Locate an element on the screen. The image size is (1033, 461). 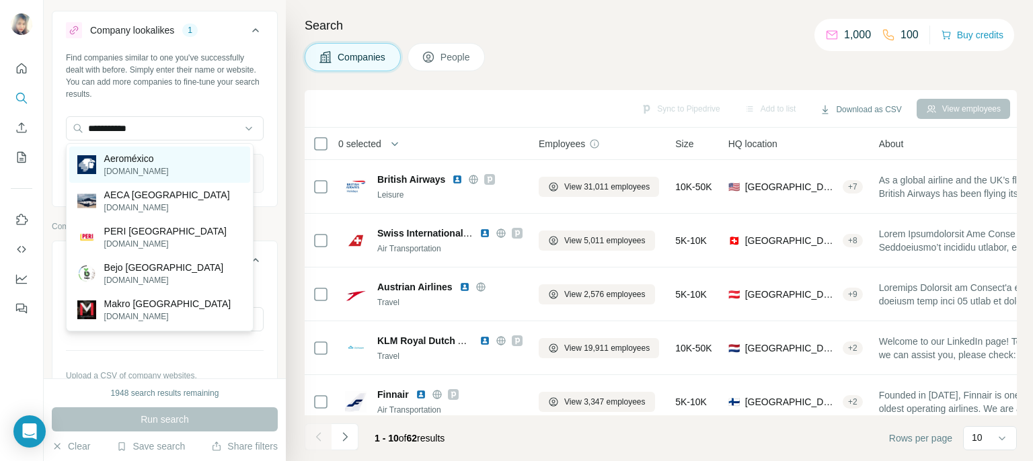
span: Swiss International Air Lines is located at coordinates (441, 233).